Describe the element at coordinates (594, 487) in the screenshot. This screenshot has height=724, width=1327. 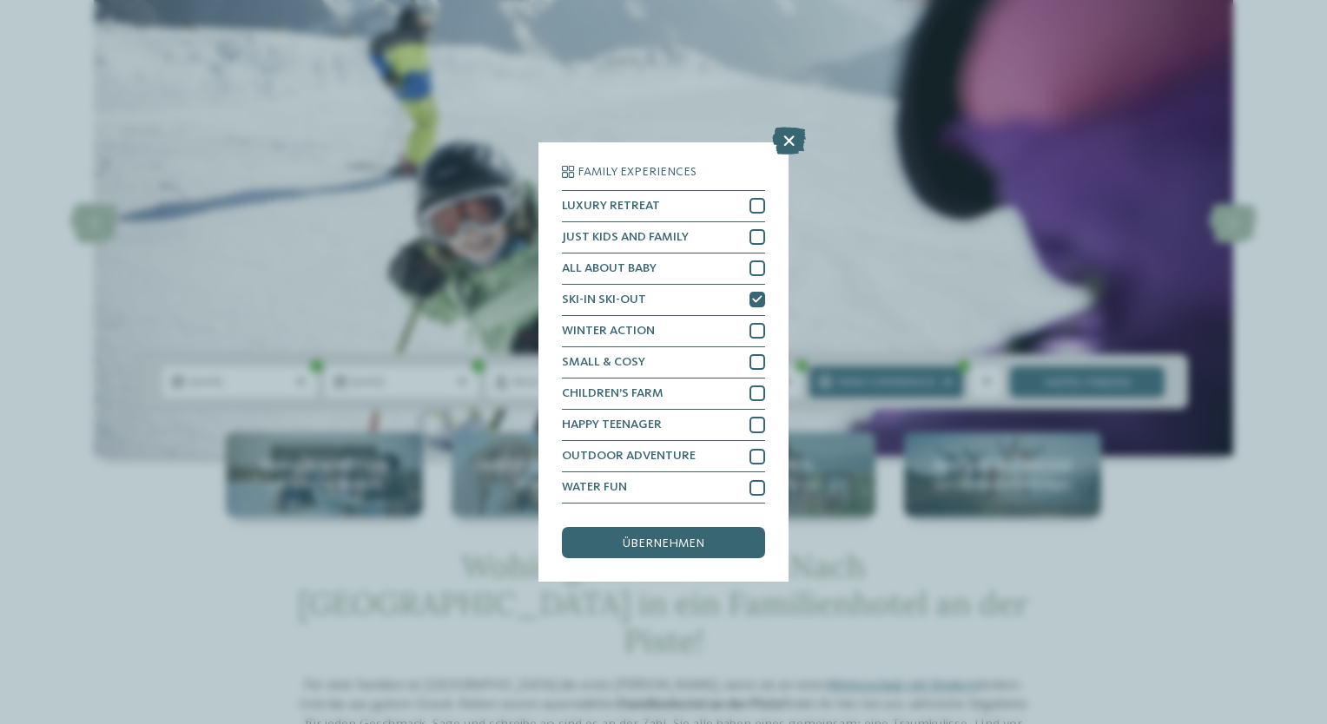
I see `span: WATER FUN` at that location.